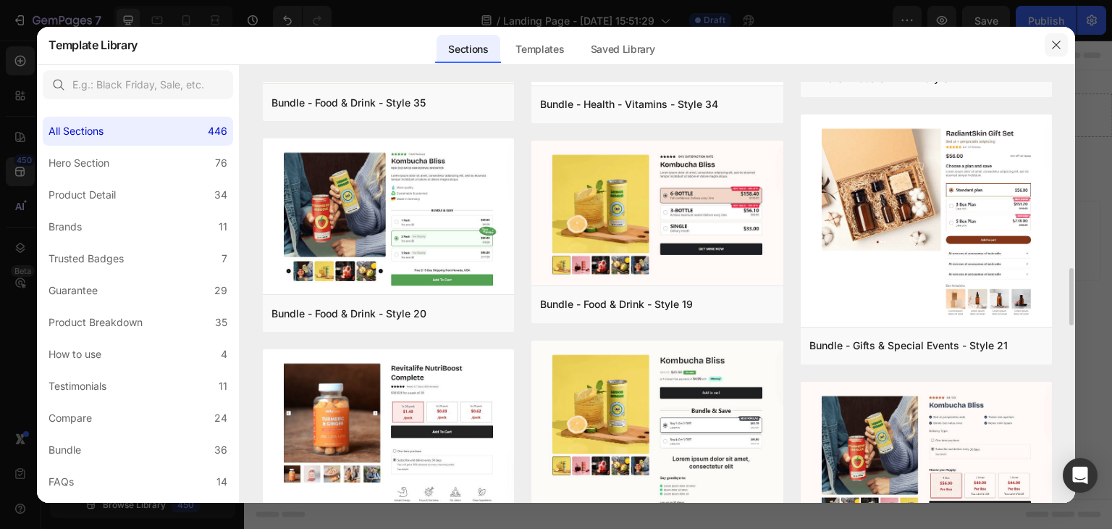  Describe the element at coordinates (70, 418) in the screenshot. I see `div: Compare` at that location.